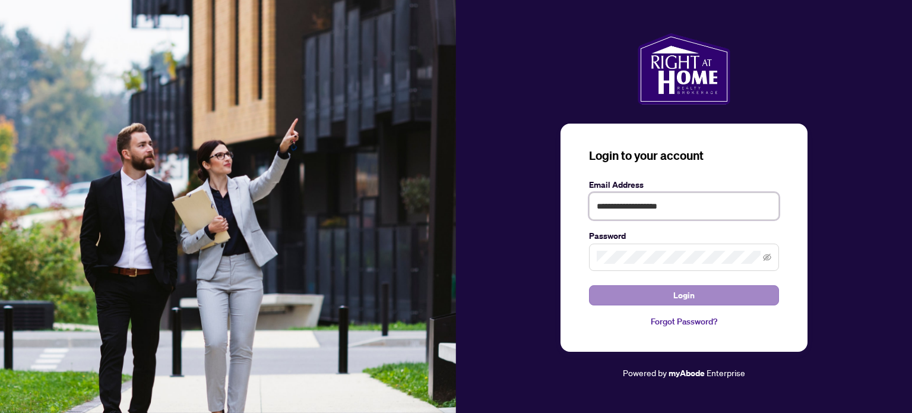  What do you see at coordinates (684, 236) in the screenshot?
I see `label: Password` at bounding box center [684, 236].